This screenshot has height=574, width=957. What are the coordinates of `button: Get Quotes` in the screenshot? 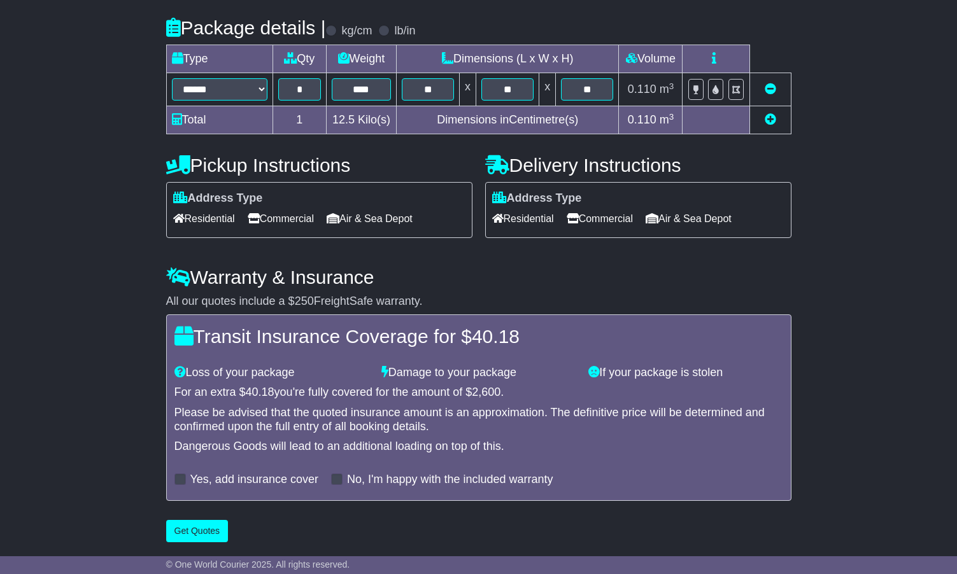 It's located at (197, 531).